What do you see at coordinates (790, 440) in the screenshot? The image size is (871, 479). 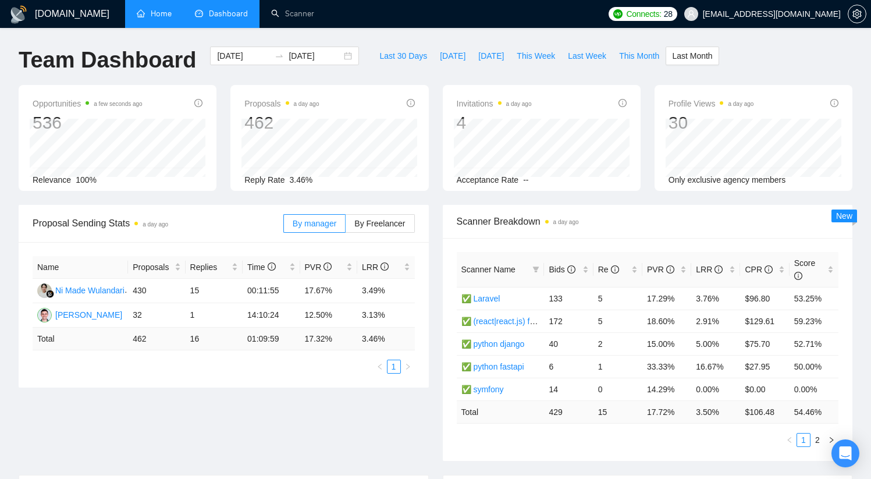 I see `button: left` at bounding box center [790, 440].